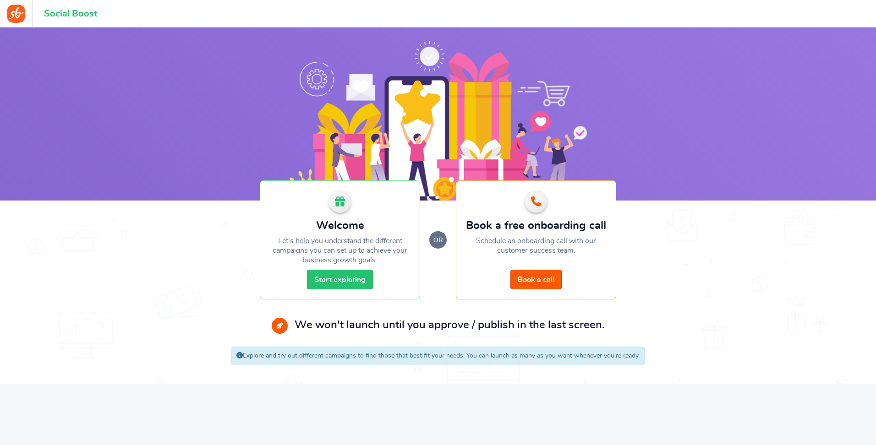 The width and height of the screenshot is (876, 445). I want to click on h2: Book a free onboarding call, so click(536, 226).